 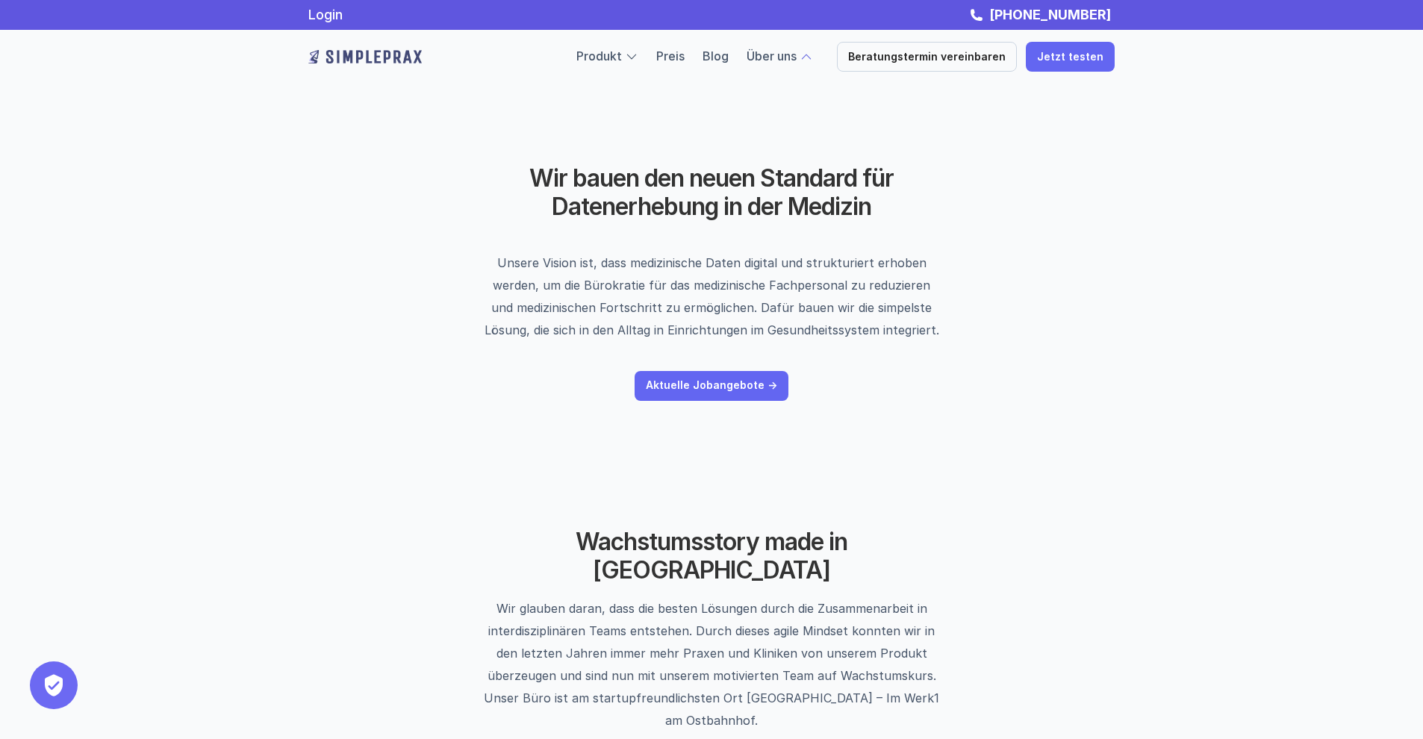 What do you see at coordinates (1070, 57) in the screenshot?
I see `p: Jetzt testen` at bounding box center [1070, 57].